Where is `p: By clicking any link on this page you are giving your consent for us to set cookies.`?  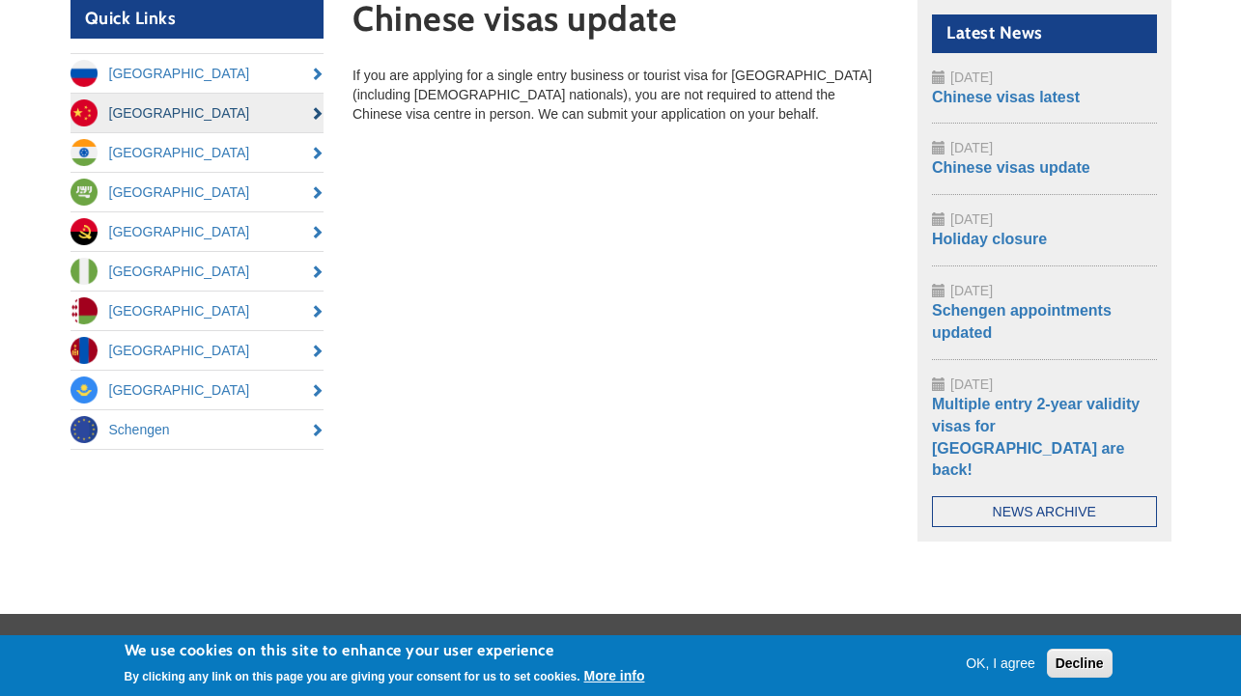
p: By clicking any link on this page you are giving your consent for us to set cookies. is located at coordinates (352, 677).